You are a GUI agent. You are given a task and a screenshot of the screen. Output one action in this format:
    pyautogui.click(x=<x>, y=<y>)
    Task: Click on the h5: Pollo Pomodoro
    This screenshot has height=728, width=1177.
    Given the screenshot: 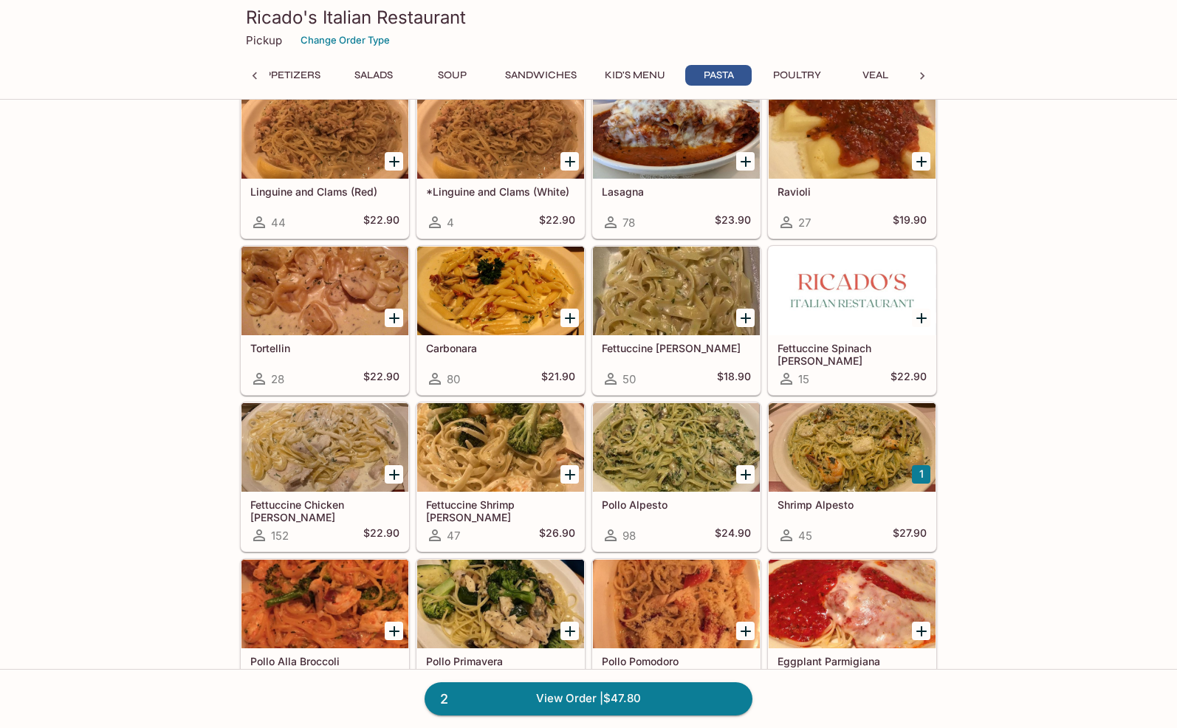 What is the action you would take?
    pyautogui.click(x=676, y=661)
    